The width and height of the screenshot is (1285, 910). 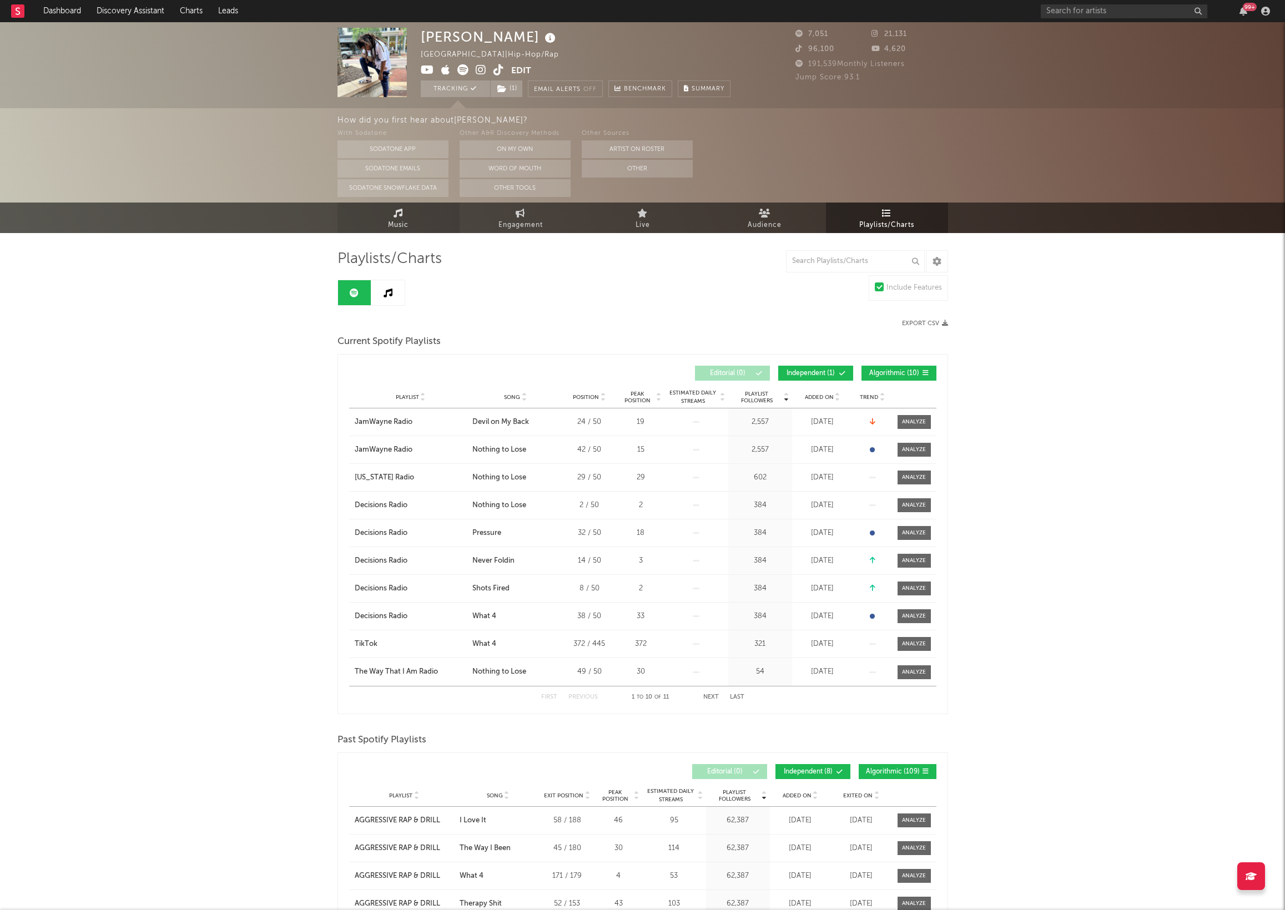 What do you see at coordinates (641, 533) in the screenshot?
I see `div: 18` at bounding box center [641, 533].